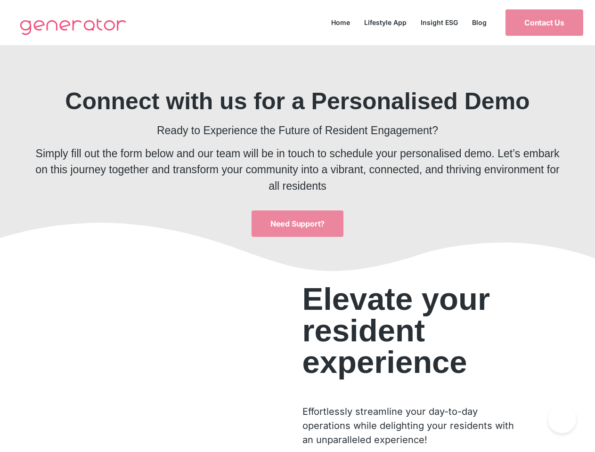 The image size is (595, 452). Describe the element at coordinates (298, 130) in the screenshot. I see `p: Ready to Experience the Future of Resident Engagement?` at that location.